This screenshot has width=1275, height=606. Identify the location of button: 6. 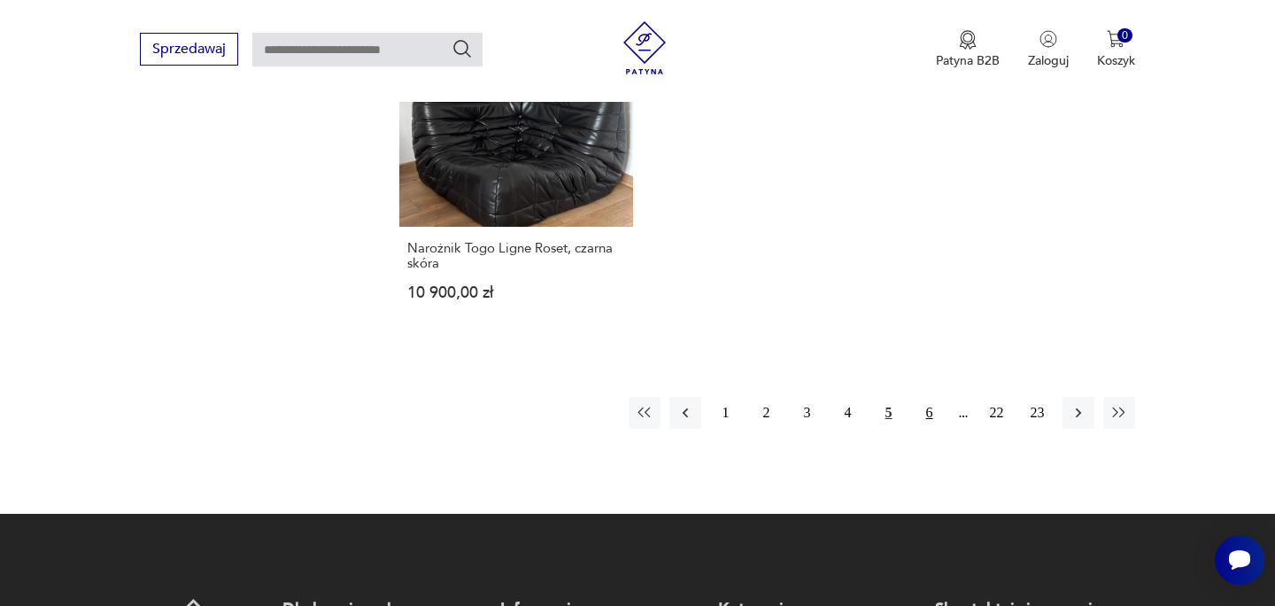
(930, 413).